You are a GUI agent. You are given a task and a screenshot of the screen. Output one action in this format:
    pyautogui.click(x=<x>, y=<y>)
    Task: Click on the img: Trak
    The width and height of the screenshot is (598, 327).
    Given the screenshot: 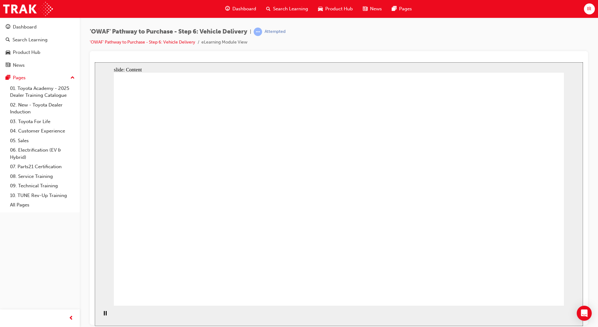 What is the action you would take?
    pyautogui.click(x=28, y=9)
    